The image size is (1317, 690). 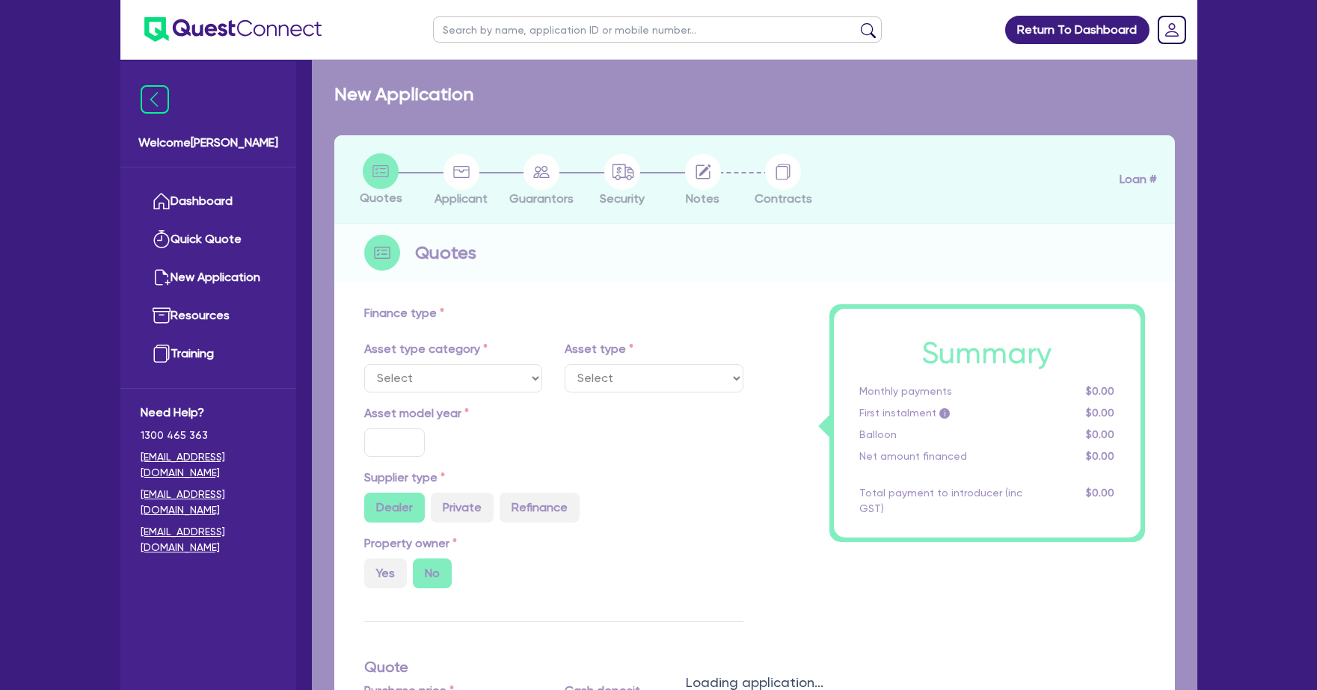 I want to click on a: New Application, so click(x=208, y=277).